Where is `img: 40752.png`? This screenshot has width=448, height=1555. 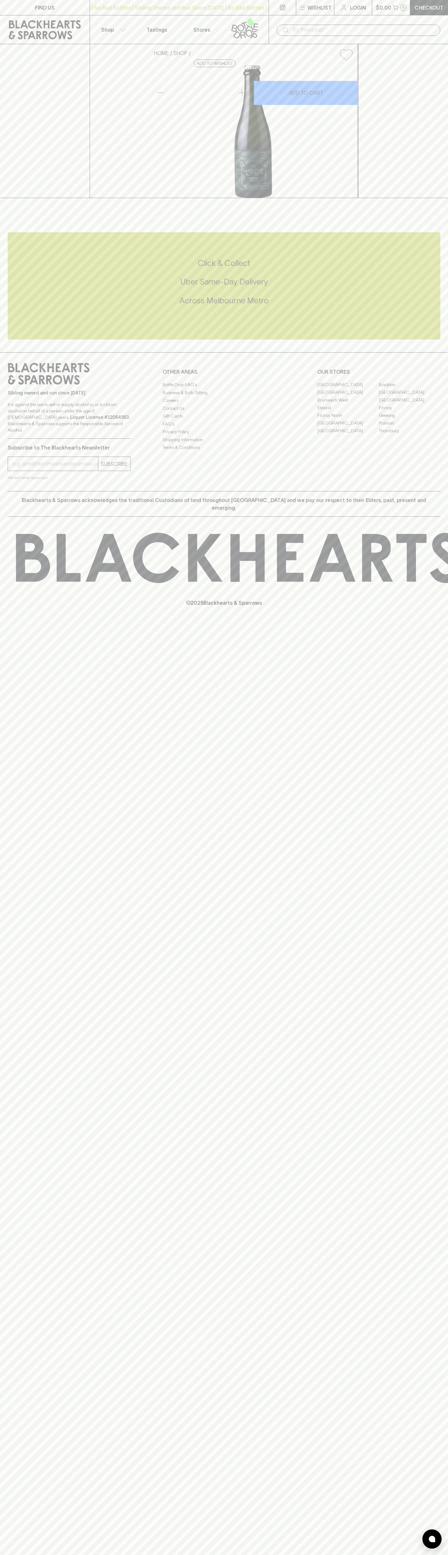 img: 40752.png is located at coordinates (253, 132).